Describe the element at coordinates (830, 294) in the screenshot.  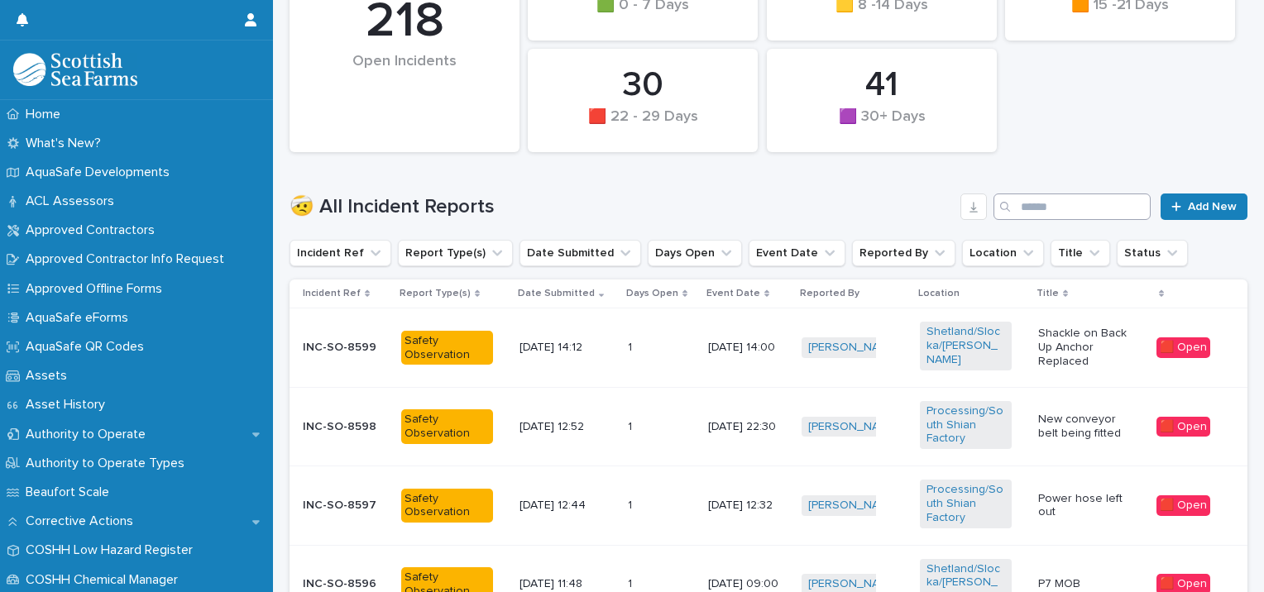
I see `p: Reported By` at that location.